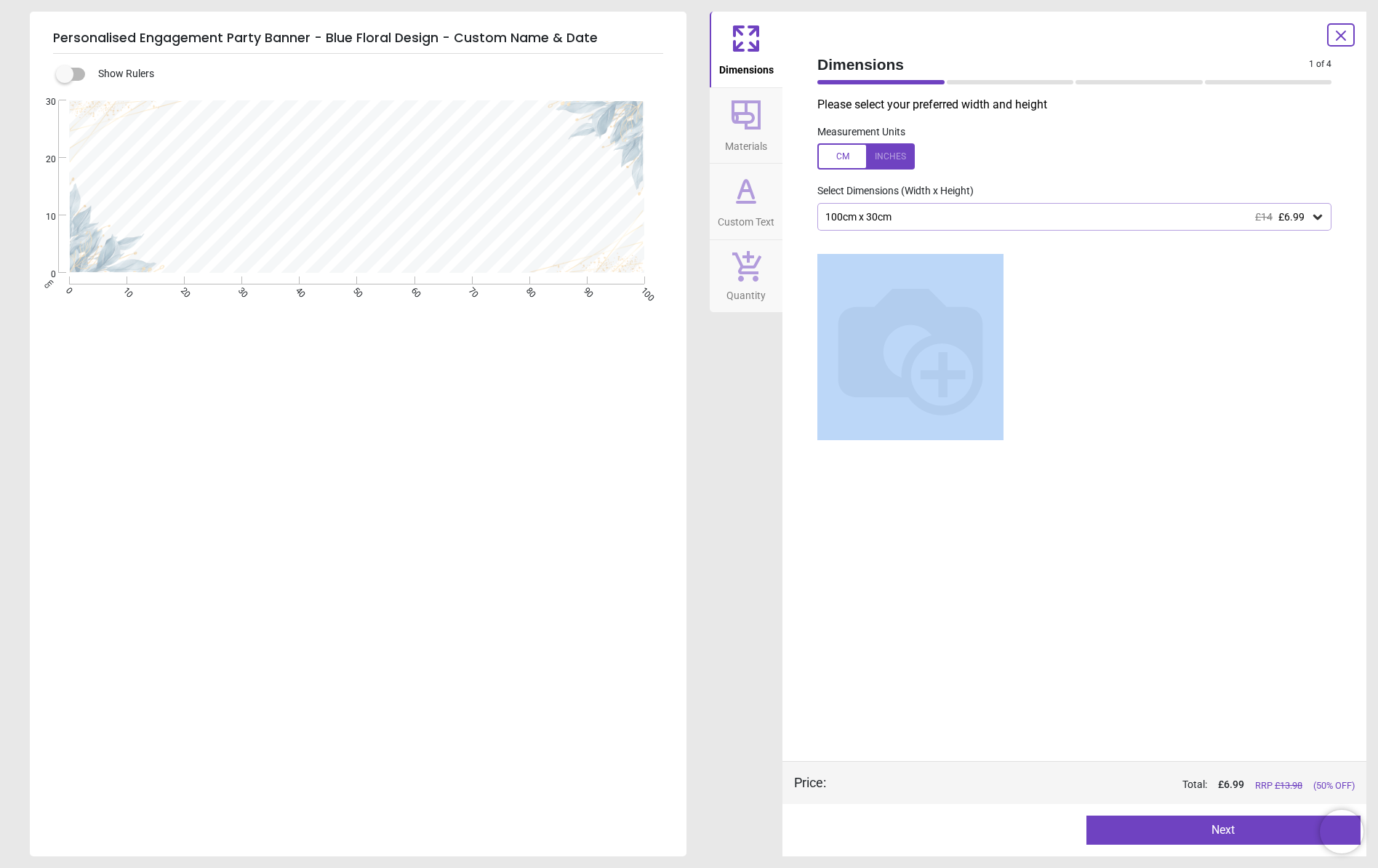 Image resolution: width=1378 pixels, height=868 pixels. I want to click on img: Helper for size comparison, so click(911, 347).